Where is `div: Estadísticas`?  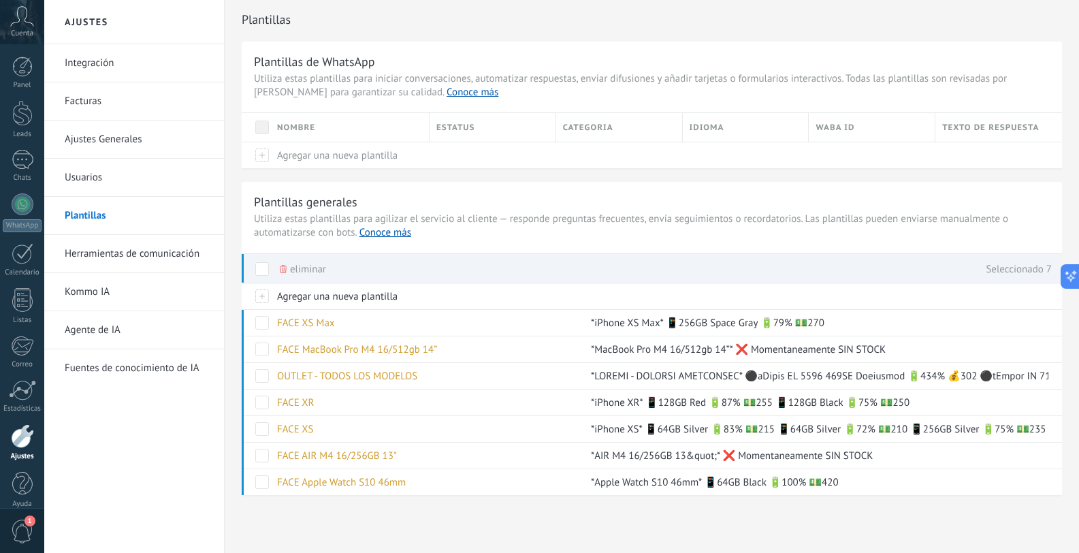
div: Estadísticas is located at coordinates (22, 409).